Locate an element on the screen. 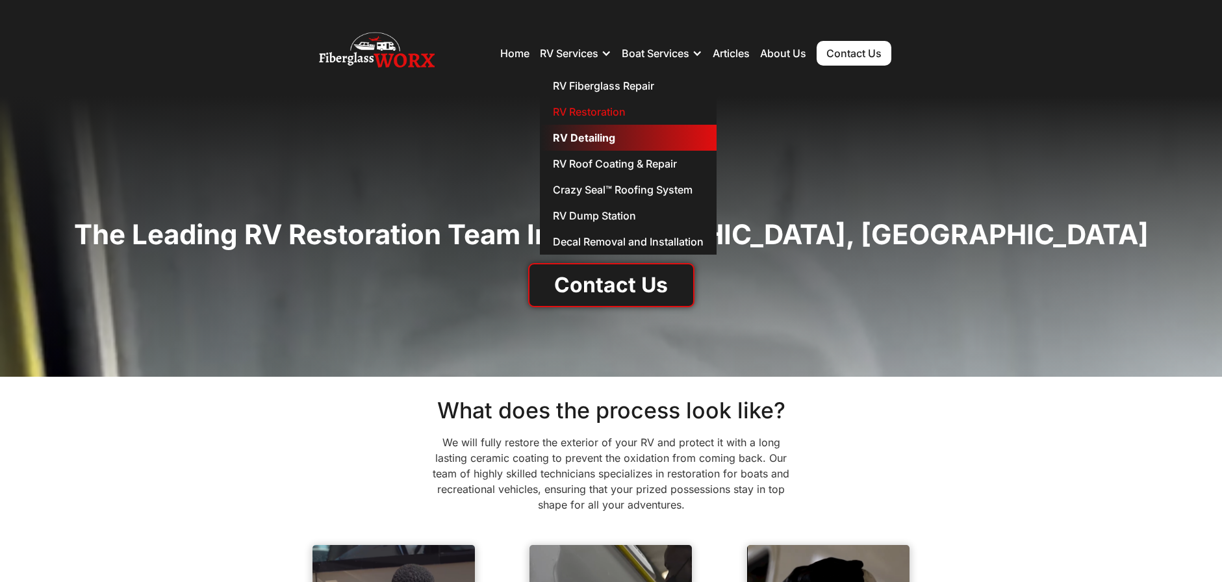 The width and height of the screenshot is (1222, 582). a: Decal Removal and Installation is located at coordinates (628, 242).